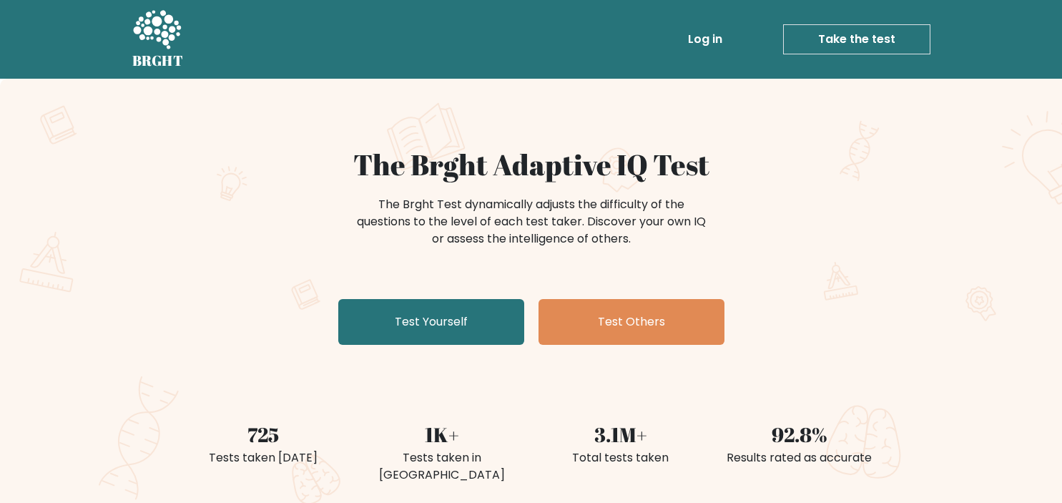  What do you see at coordinates (632, 322) in the screenshot?
I see `a: Test Others` at bounding box center [632, 322].